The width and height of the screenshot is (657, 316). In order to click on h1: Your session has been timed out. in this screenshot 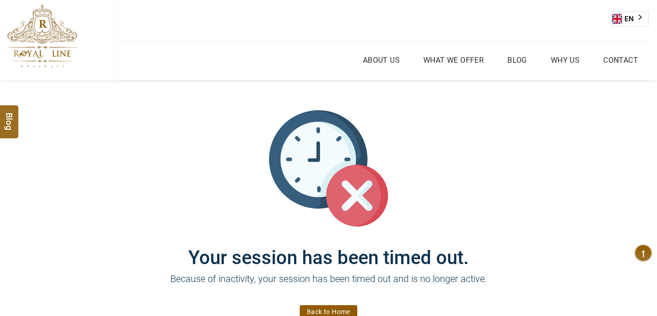, I will do `click(329, 248)`.